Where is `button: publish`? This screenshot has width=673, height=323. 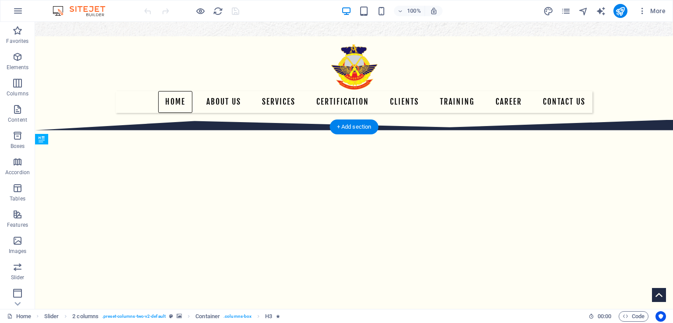
button: publish is located at coordinates (620, 11).